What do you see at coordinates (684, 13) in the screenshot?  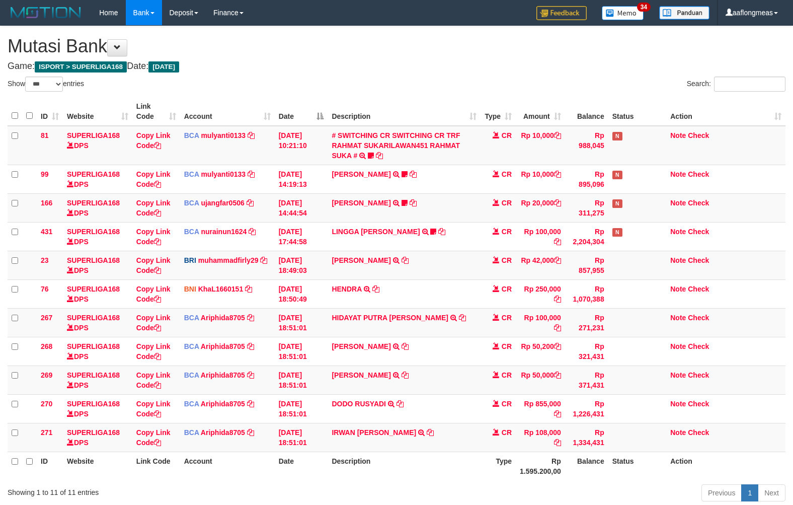 I see `img: panduan.png` at bounding box center [684, 13].